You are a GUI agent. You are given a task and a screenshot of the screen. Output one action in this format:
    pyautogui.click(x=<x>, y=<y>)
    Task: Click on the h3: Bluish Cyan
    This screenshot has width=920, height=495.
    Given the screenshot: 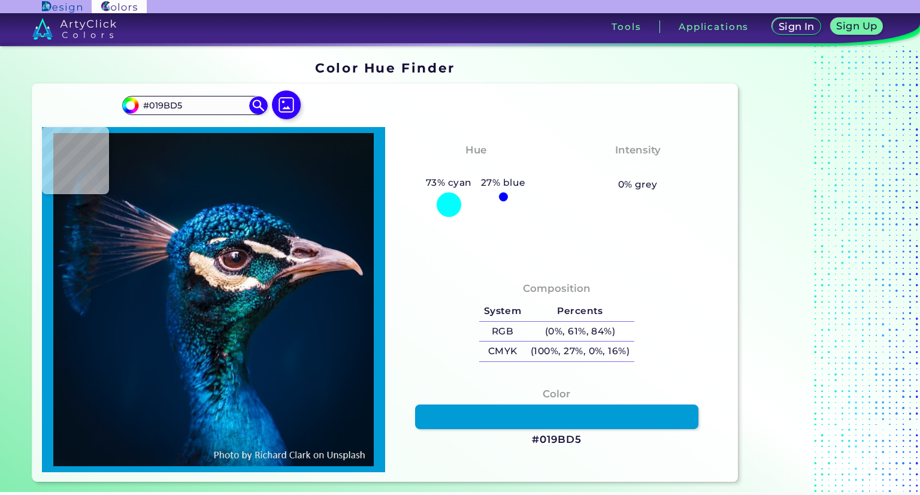 What is the action you would take?
    pyautogui.click(x=476, y=168)
    